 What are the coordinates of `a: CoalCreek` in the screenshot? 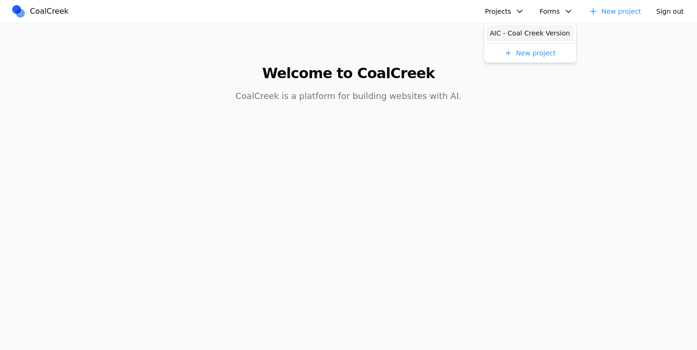 It's located at (42, 11).